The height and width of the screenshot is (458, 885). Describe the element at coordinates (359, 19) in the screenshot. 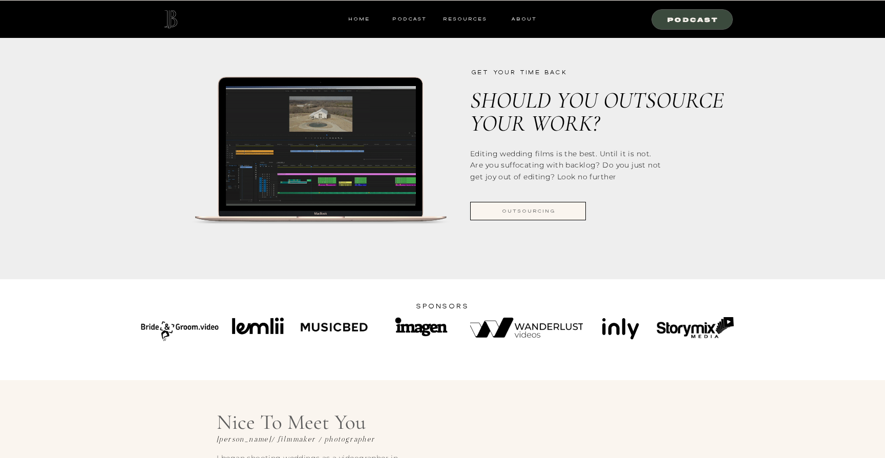

I see `nav: HOME` at that location.